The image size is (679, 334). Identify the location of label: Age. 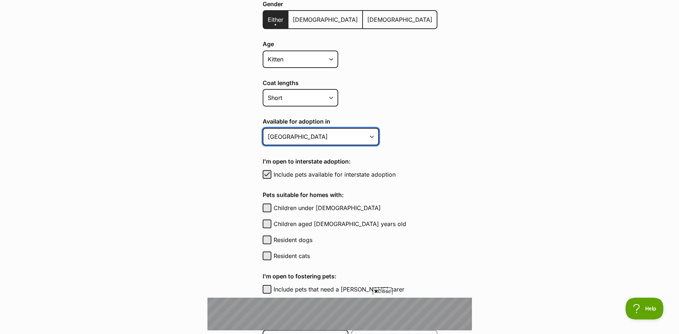
(350, 44).